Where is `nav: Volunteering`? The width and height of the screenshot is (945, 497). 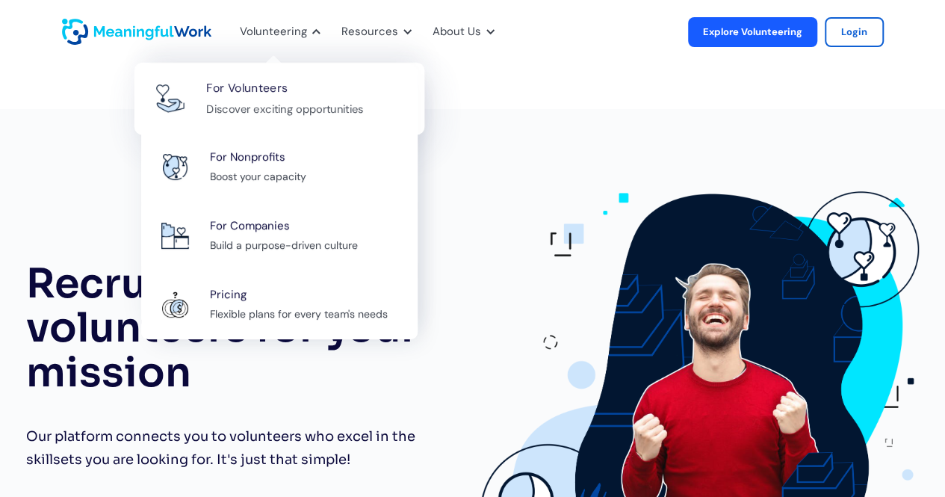 nav: Volunteering is located at coordinates (279, 198).